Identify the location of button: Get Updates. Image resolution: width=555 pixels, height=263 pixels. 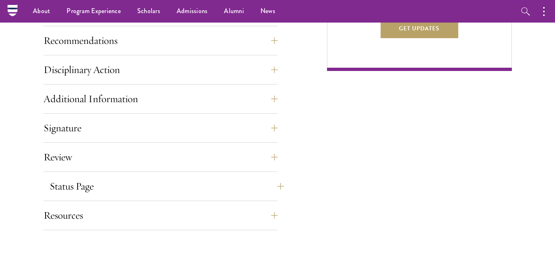
(419, 28).